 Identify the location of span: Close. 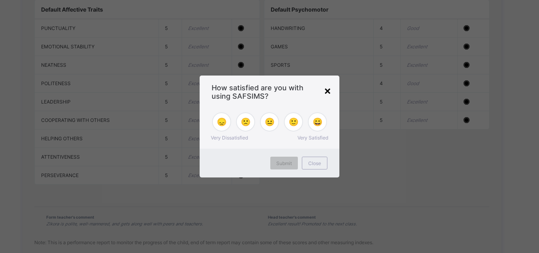
(315, 163).